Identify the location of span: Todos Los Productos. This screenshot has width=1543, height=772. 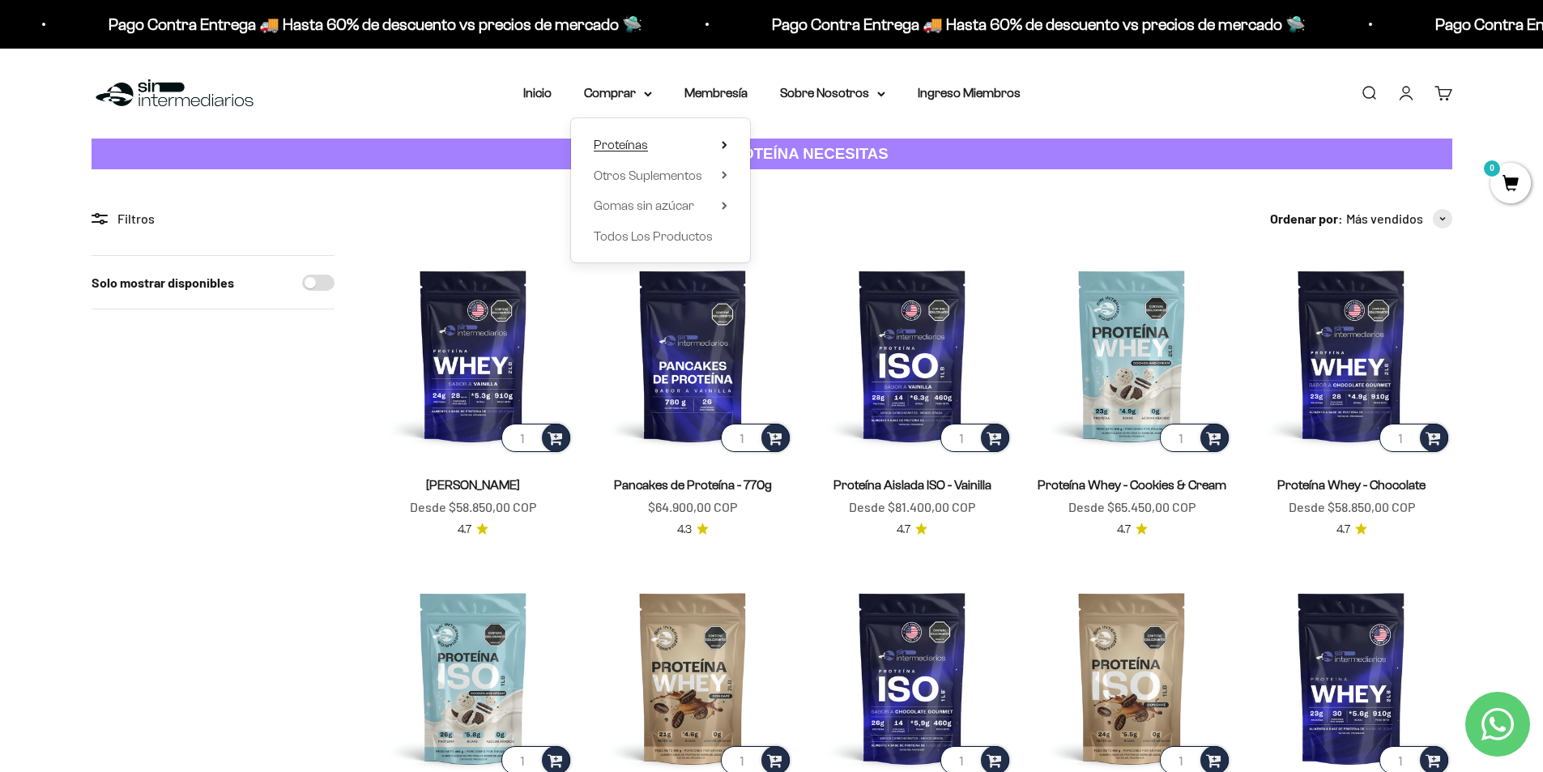
(653, 236).